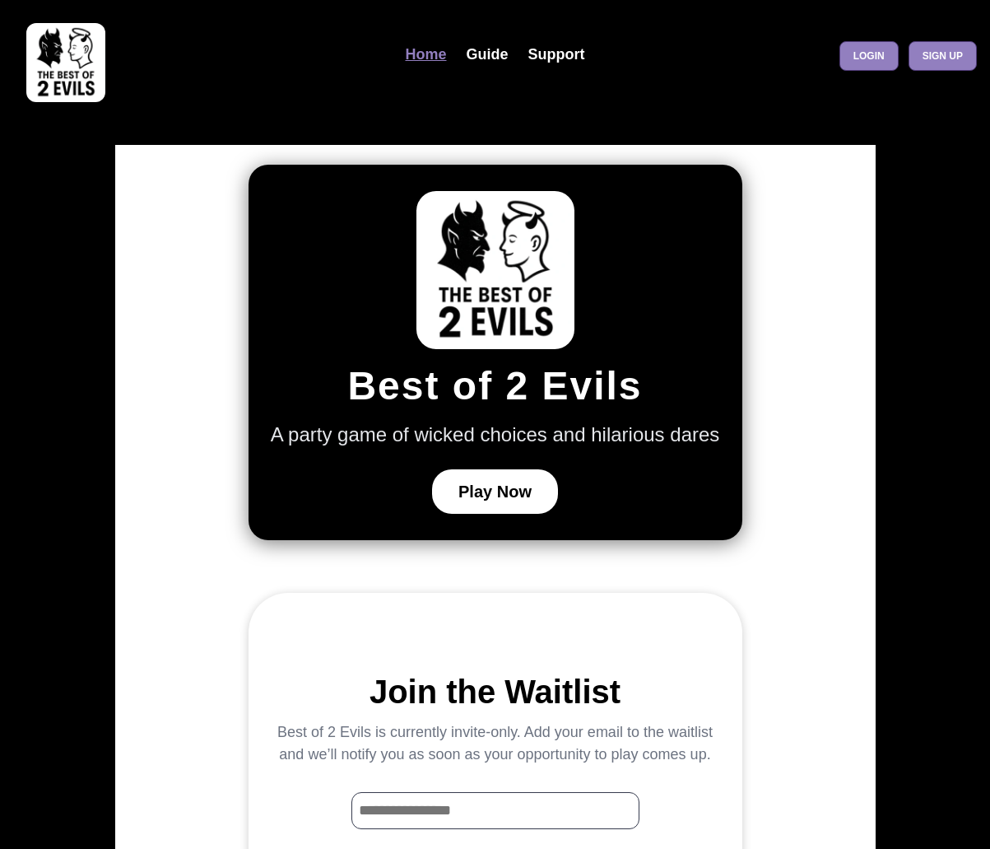  What do you see at coordinates (495, 691) in the screenshot?
I see `h2: Join the Waitlist` at bounding box center [495, 691].